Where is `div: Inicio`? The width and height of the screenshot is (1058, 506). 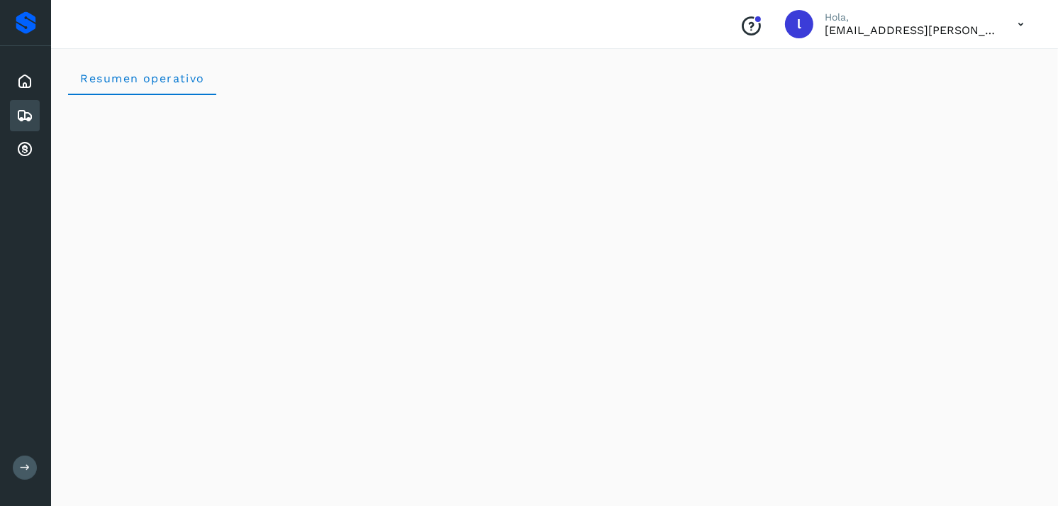 div: Inicio is located at coordinates (25, 82).